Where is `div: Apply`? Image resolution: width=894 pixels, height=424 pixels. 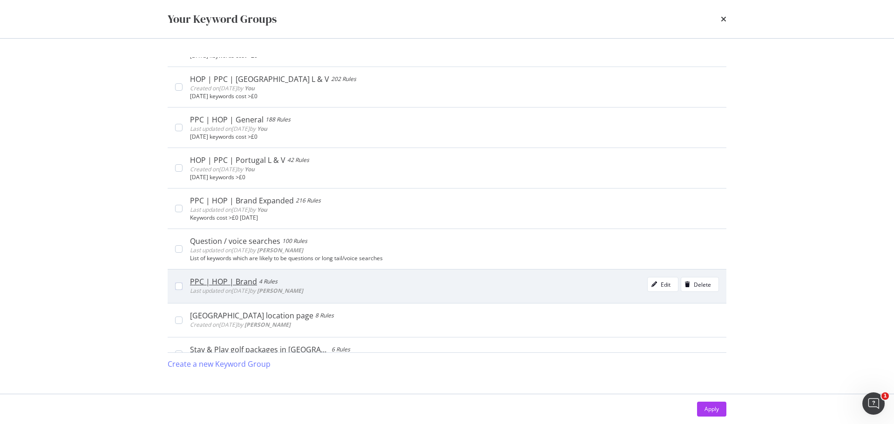 div: Apply is located at coordinates (711, 409).